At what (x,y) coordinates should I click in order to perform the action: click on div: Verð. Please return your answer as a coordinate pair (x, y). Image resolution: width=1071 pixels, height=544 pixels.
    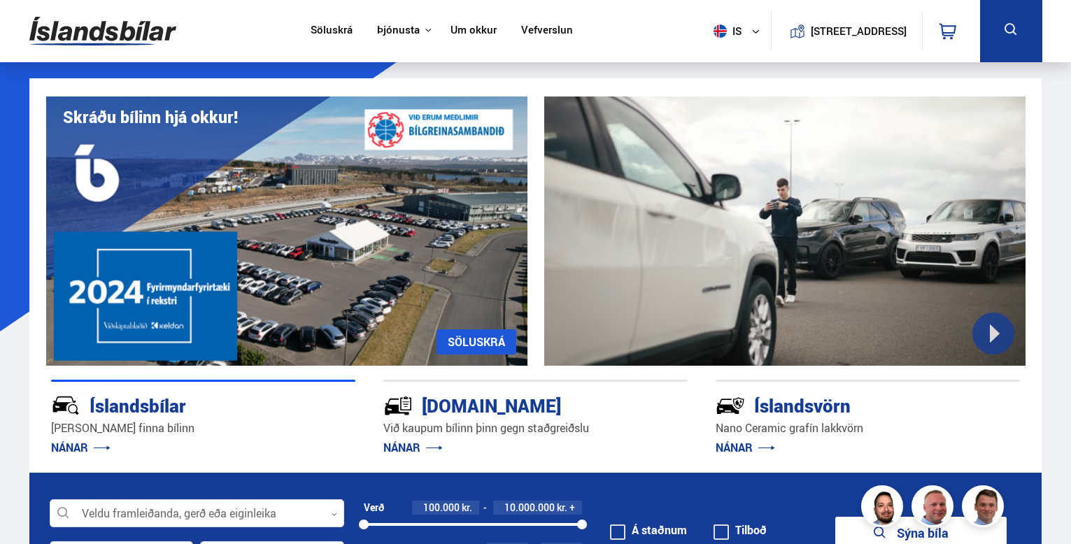
    Looking at the image, I should click on (374, 508).